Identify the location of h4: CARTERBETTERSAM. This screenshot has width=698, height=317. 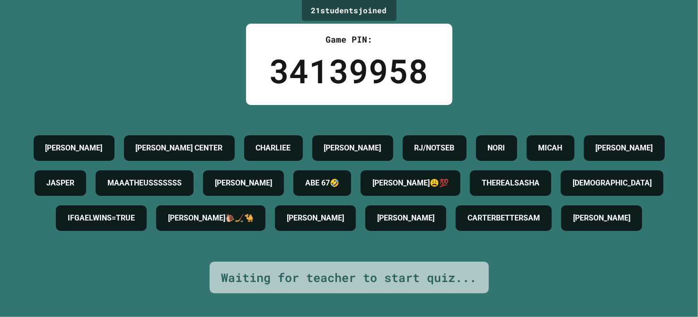
(504, 218).